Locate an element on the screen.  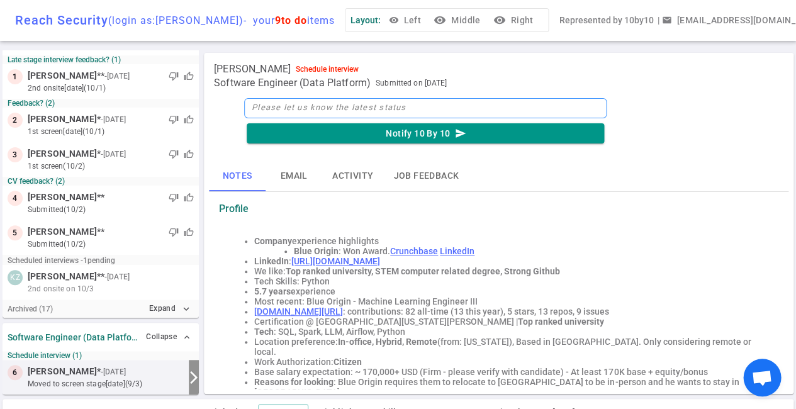
i: expand_more is located at coordinates (186, 309).